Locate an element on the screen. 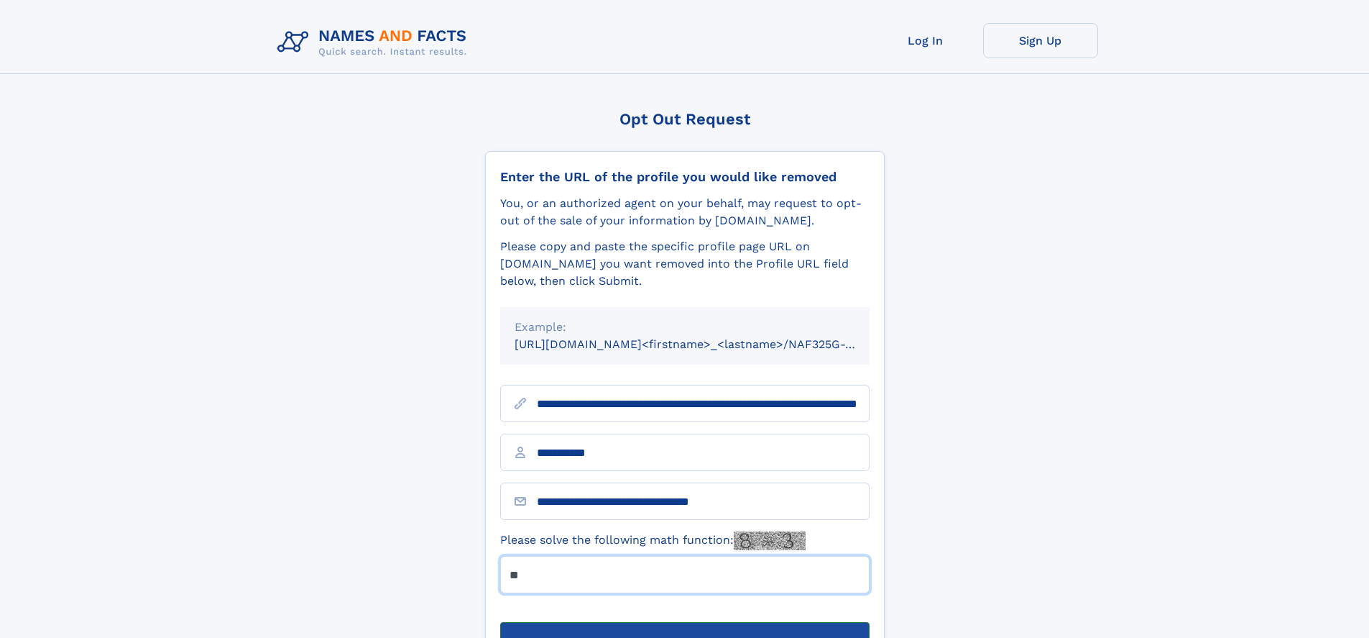 The image size is (1369, 638). label: Please solve the following math function: is located at coordinates (653, 541).